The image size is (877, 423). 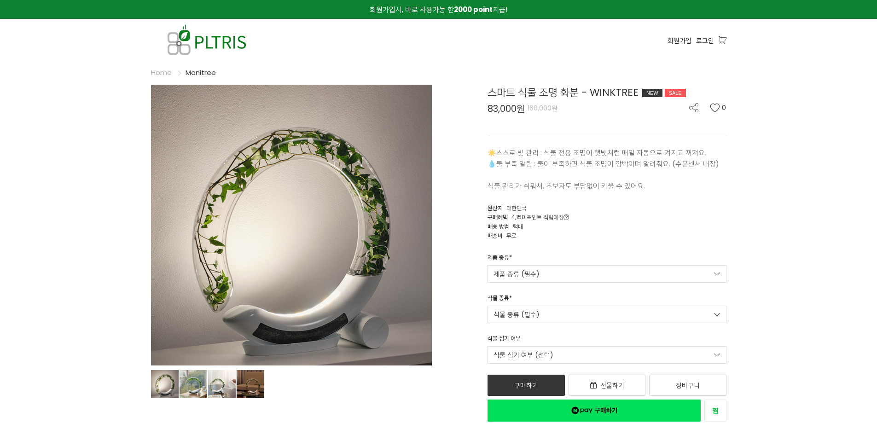 What do you see at coordinates (512, 235) in the screenshot?
I see `span: 무료` at bounding box center [512, 235].